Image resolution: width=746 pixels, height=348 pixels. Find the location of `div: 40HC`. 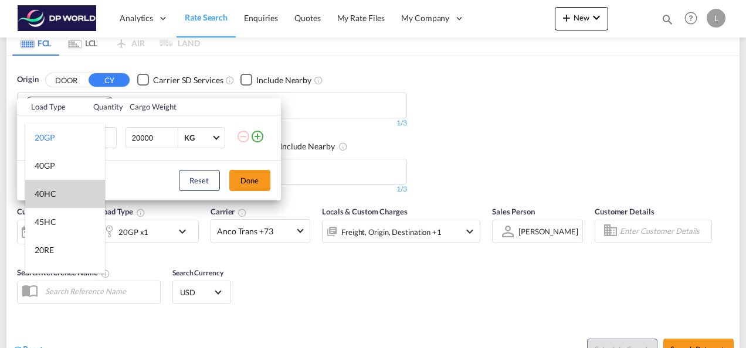

div: 40HC is located at coordinates (45, 194).